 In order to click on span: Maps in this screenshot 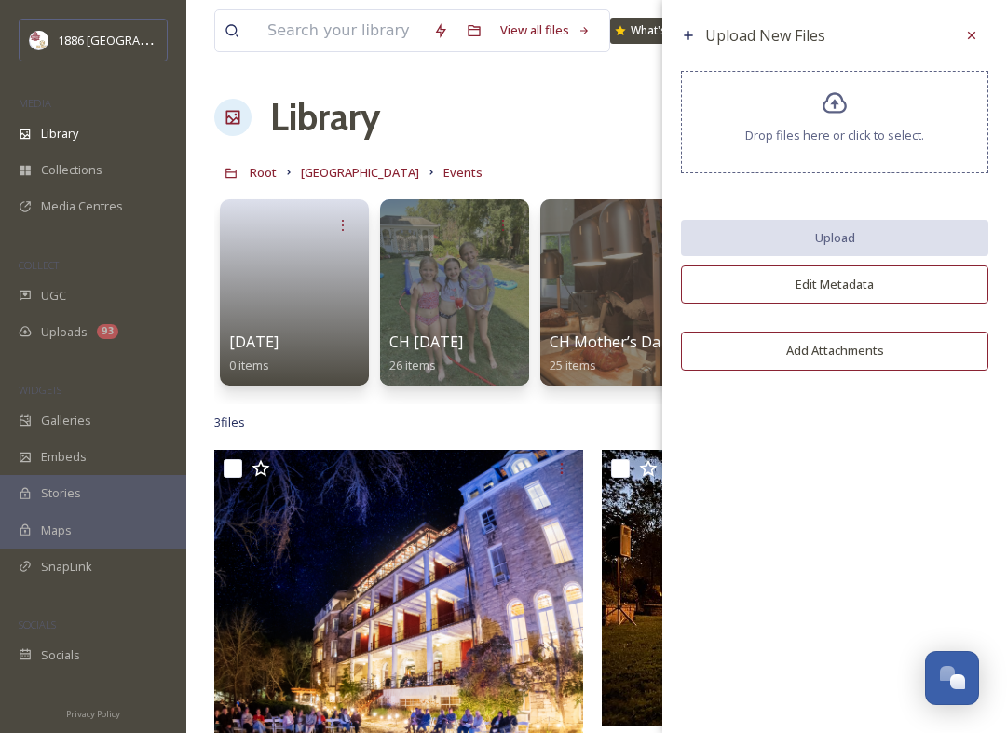, I will do `click(56, 530)`.